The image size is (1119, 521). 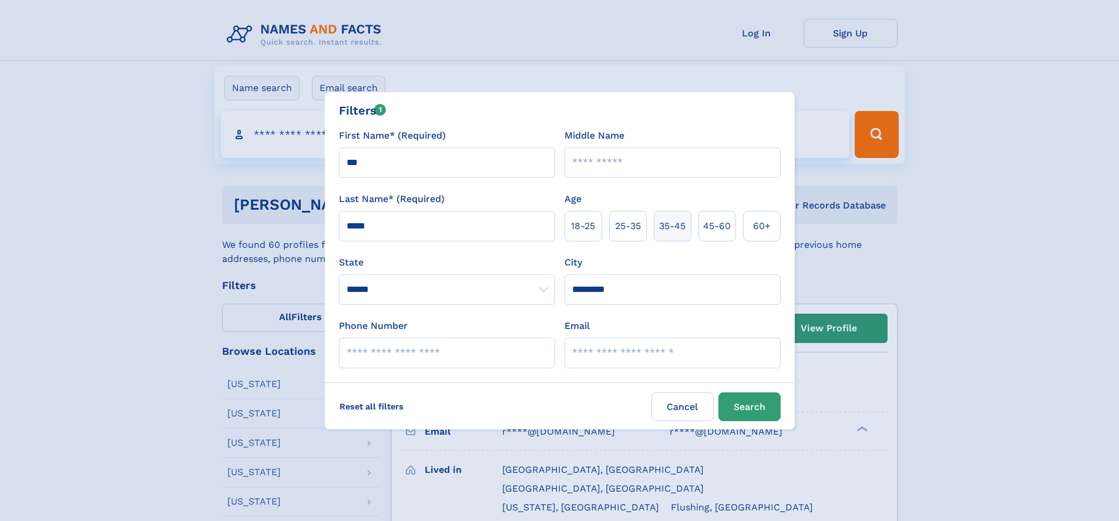 I want to click on span: 60+, so click(x=762, y=226).